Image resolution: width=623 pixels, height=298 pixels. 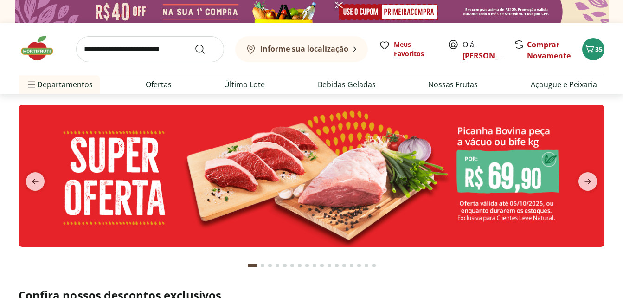 I want to click on input: search, so click(x=150, y=49).